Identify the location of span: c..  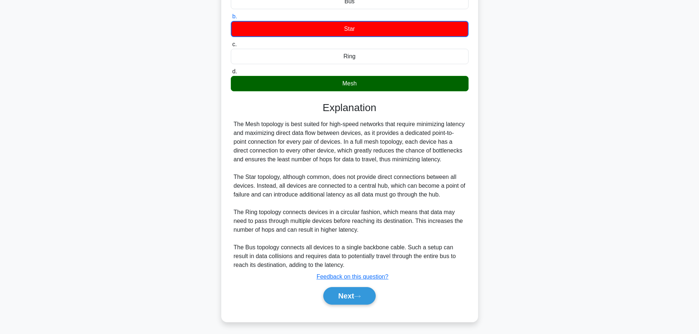
(234, 44).